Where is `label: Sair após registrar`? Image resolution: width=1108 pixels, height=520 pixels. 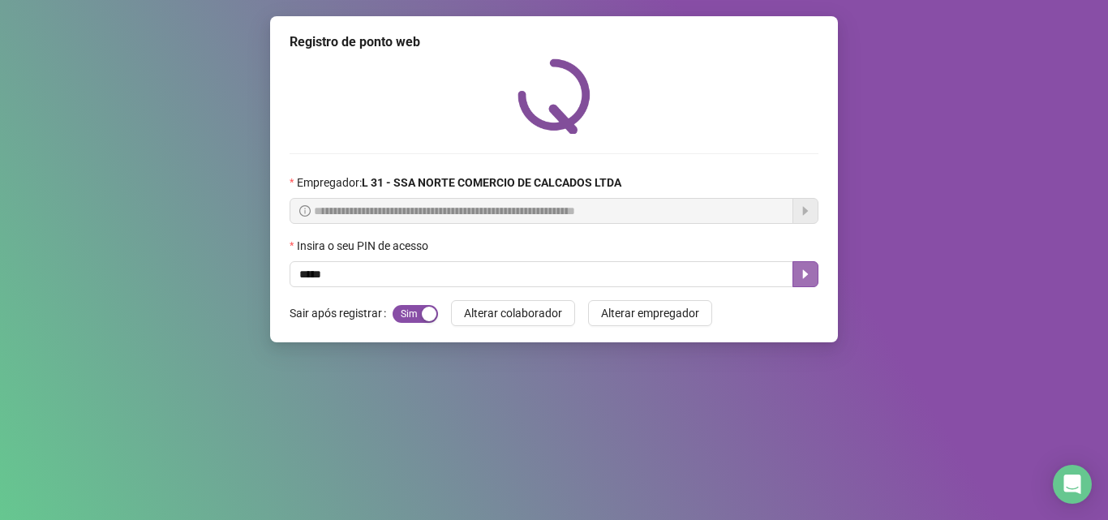
label: Sair após registrar is located at coordinates (341, 313).